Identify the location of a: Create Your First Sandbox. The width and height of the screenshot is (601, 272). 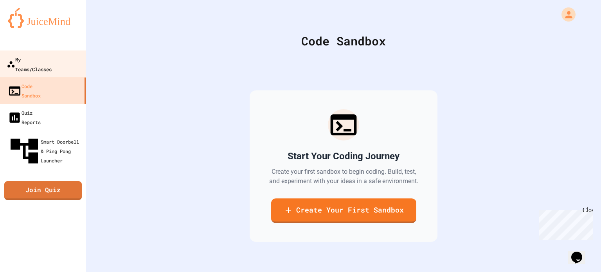
(344, 211).